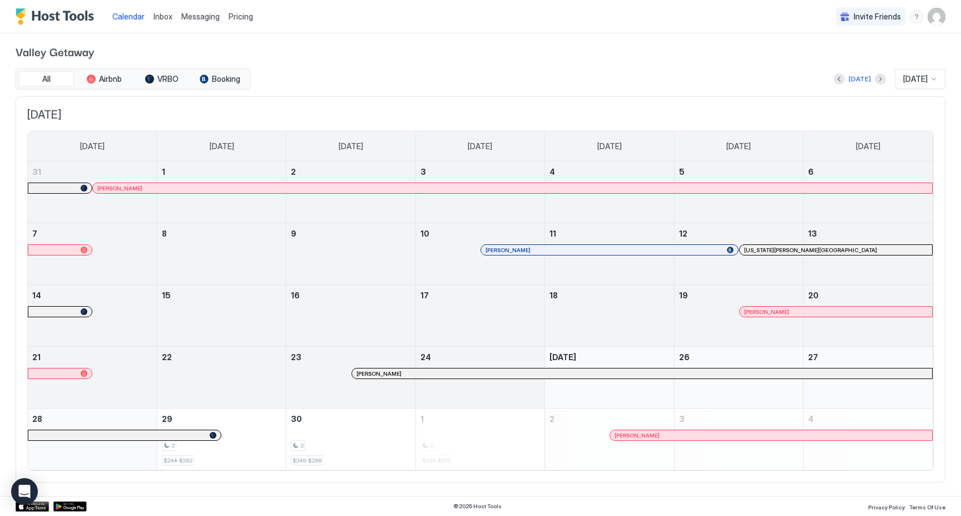 The image size is (961, 516). What do you see at coordinates (133, 79) in the screenshot?
I see `div: tab-group` at bounding box center [133, 79].